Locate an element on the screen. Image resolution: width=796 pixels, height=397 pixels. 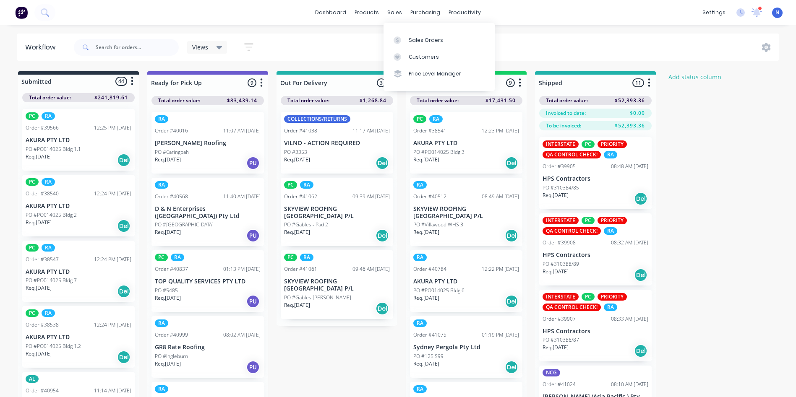
div: Customers is located at coordinates (424, 57).